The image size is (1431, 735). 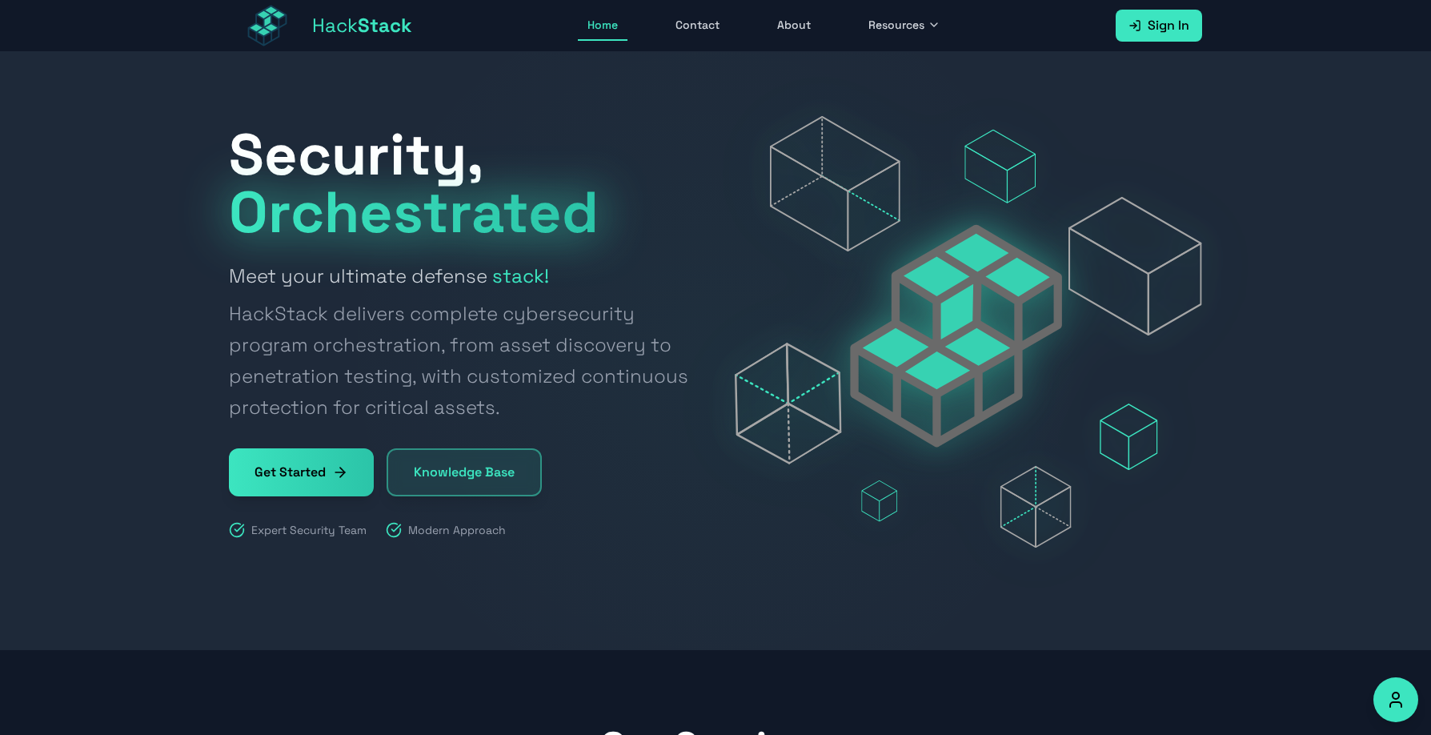 What do you see at coordinates (603, 26) in the screenshot?
I see `a: Home` at bounding box center [603, 26].